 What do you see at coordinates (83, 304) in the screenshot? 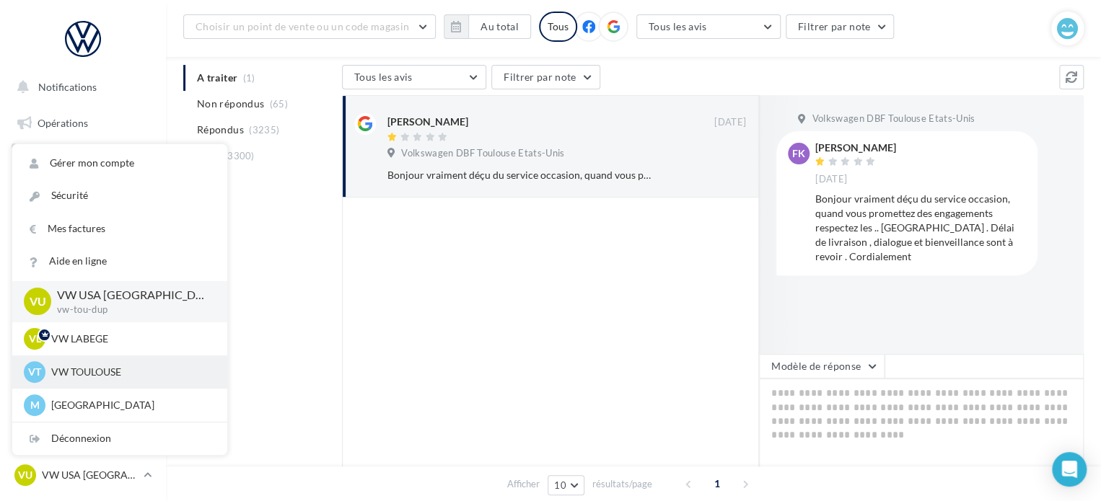
I see `a: Médiathèque` at bounding box center [83, 304].